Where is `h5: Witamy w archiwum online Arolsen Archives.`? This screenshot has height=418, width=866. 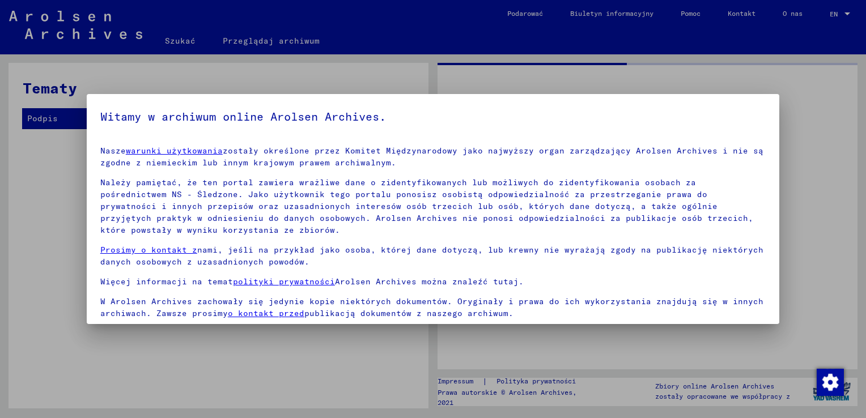
h5: Witamy w archiwum online Arolsen Archives. is located at coordinates (433, 117).